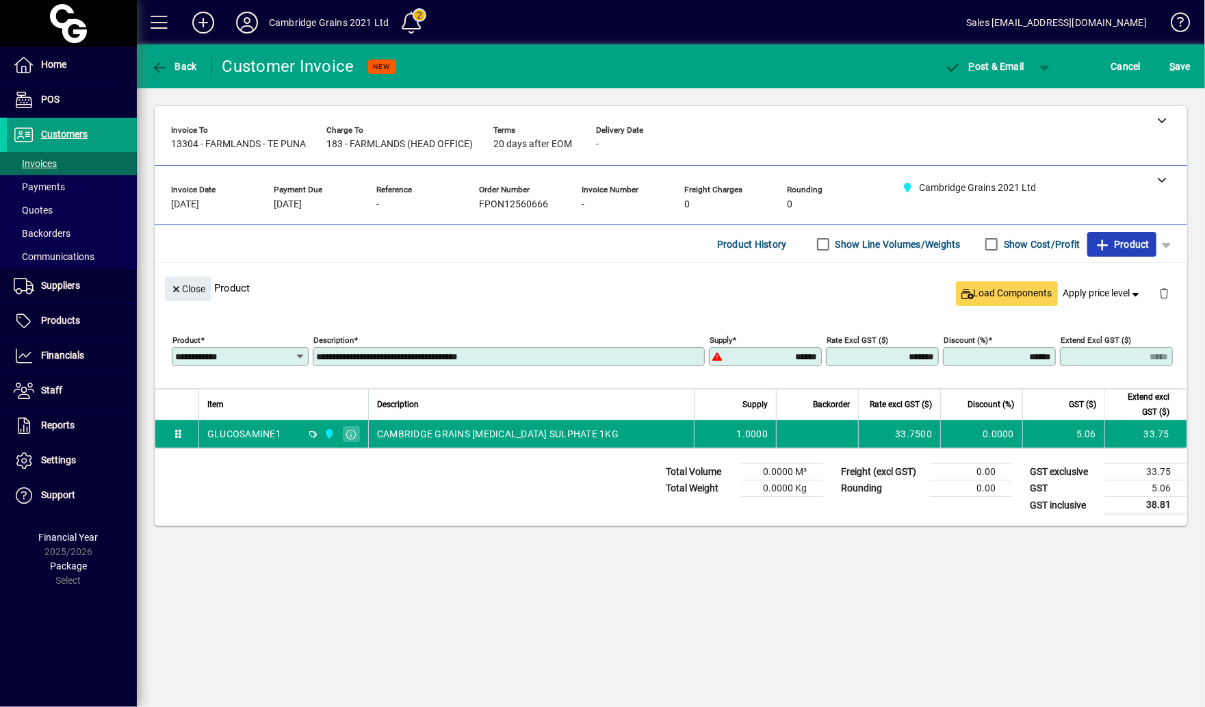 The height and width of the screenshot is (707, 1205). Describe the element at coordinates (175, 66) in the screenshot. I see `app-page-header-button: Back` at that location.